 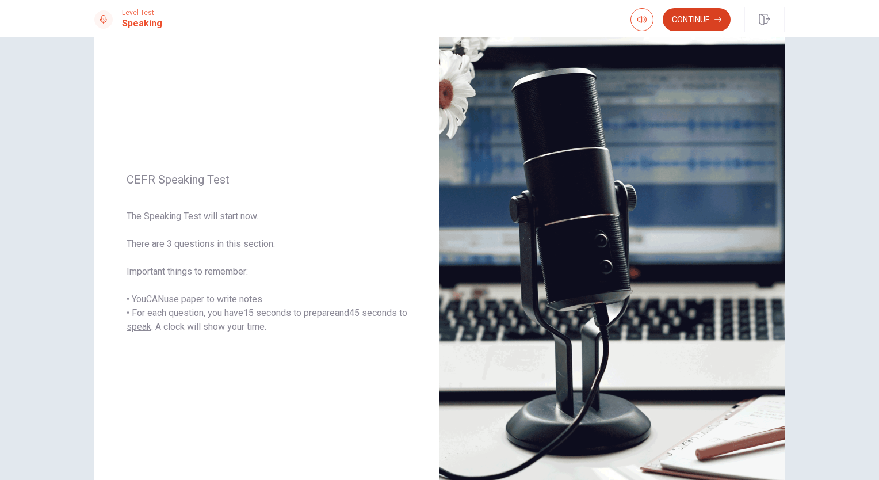 I want to click on u: 15 seconds to prepare, so click(x=289, y=313).